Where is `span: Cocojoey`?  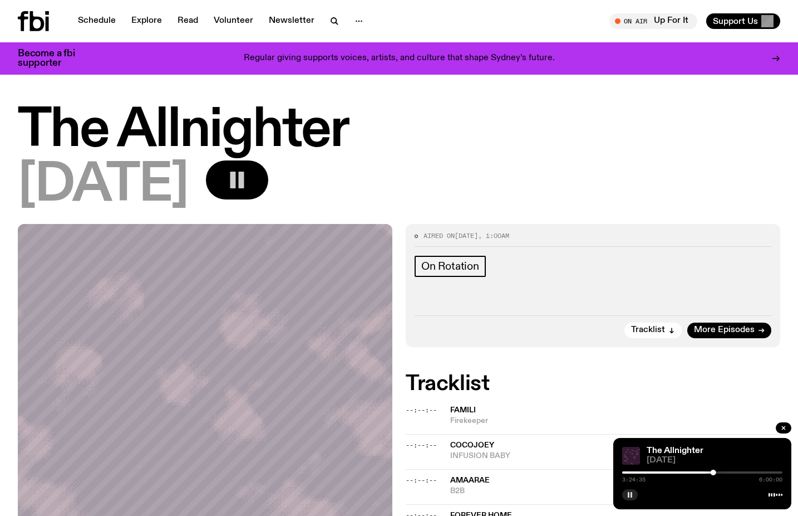 span: Cocojoey is located at coordinates (472, 445).